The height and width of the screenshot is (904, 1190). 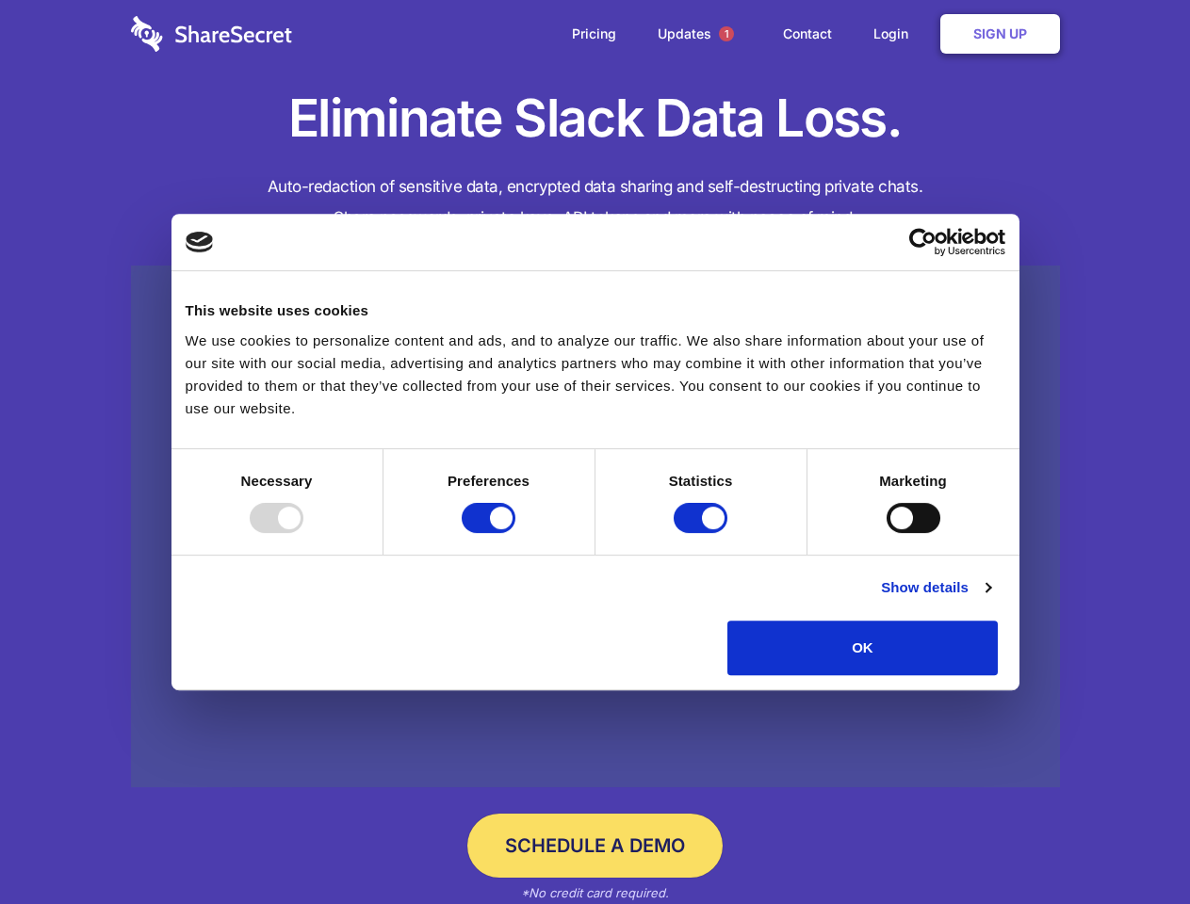 I want to click on span: 1, so click(x=726, y=34).